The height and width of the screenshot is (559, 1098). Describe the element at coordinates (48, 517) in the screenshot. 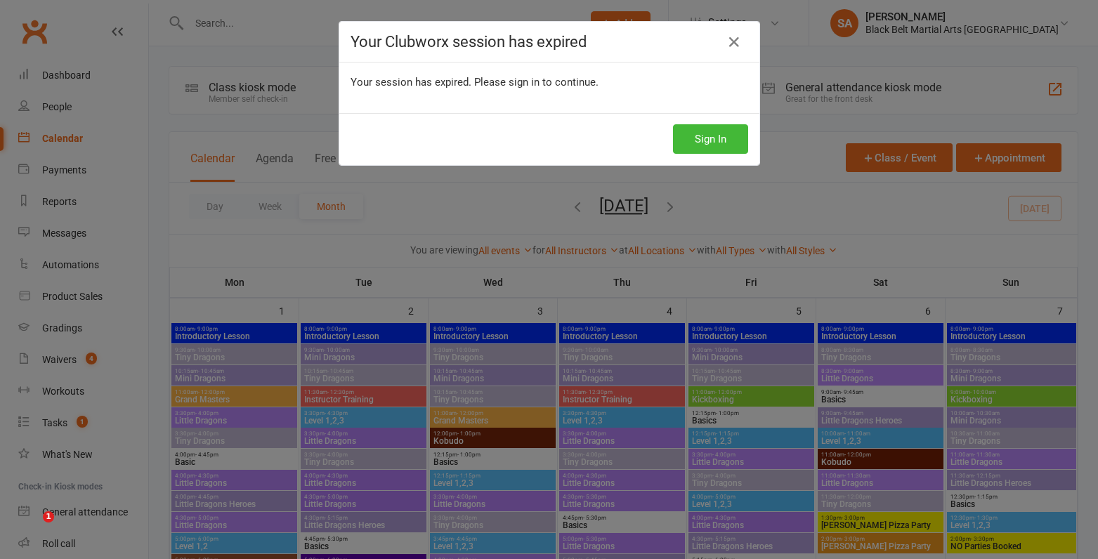

I see `span: 1` at that location.